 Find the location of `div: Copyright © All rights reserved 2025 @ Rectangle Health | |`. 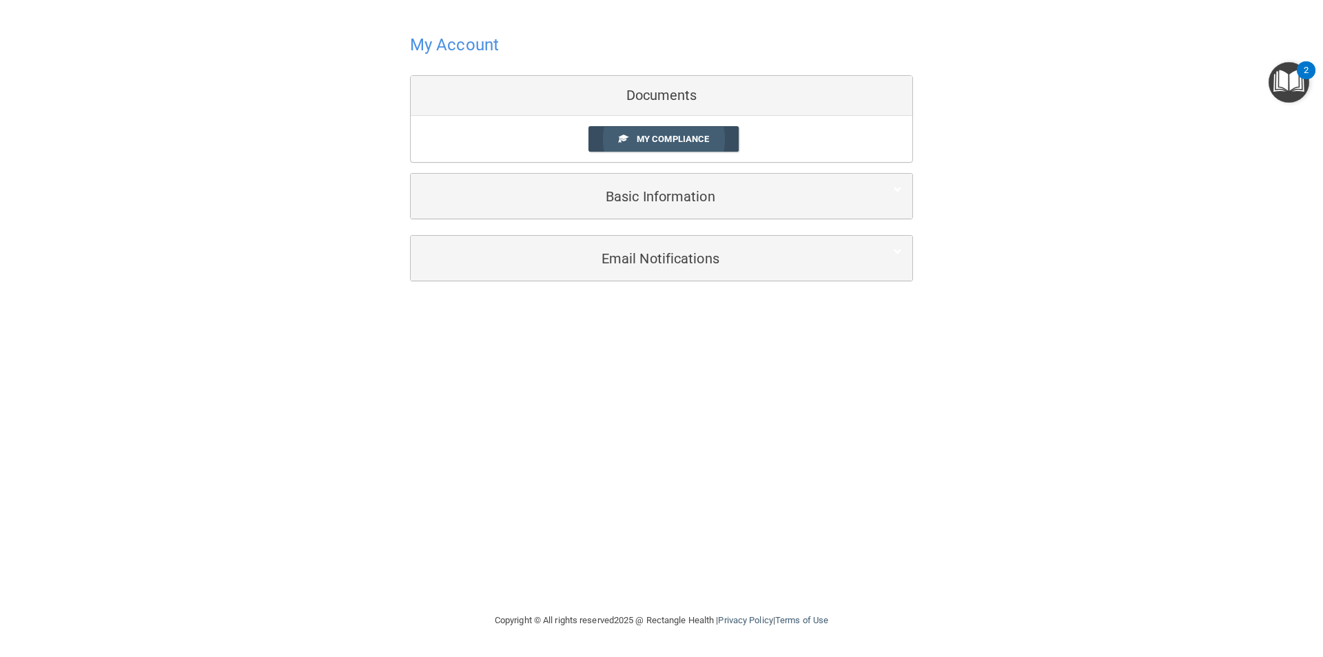

div: Copyright © All rights reserved 2025 @ Rectangle Health | | is located at coordinates (662, 620).